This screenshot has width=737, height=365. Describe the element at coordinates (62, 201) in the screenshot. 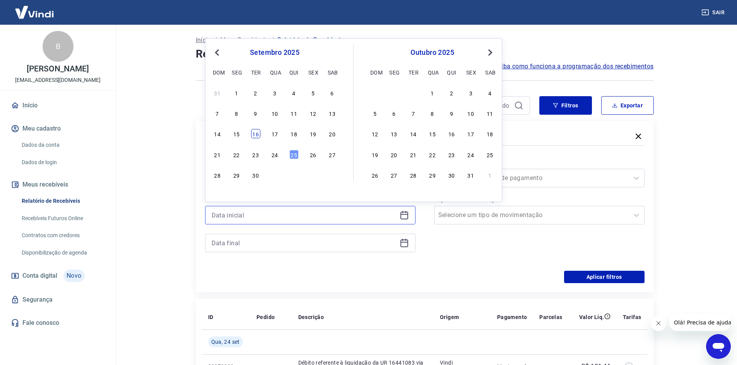

I see `a: Relatório de Recebíveis` at that location.